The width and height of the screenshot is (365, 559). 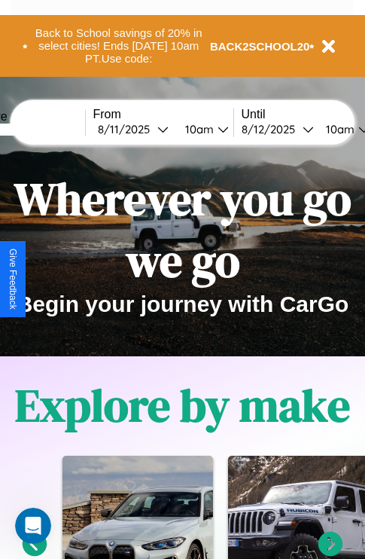 What do you see at coordinates (272, 129) in the screenshot?
I see `div: 8 / 12 / 2025` at bounding box center [272, 129].